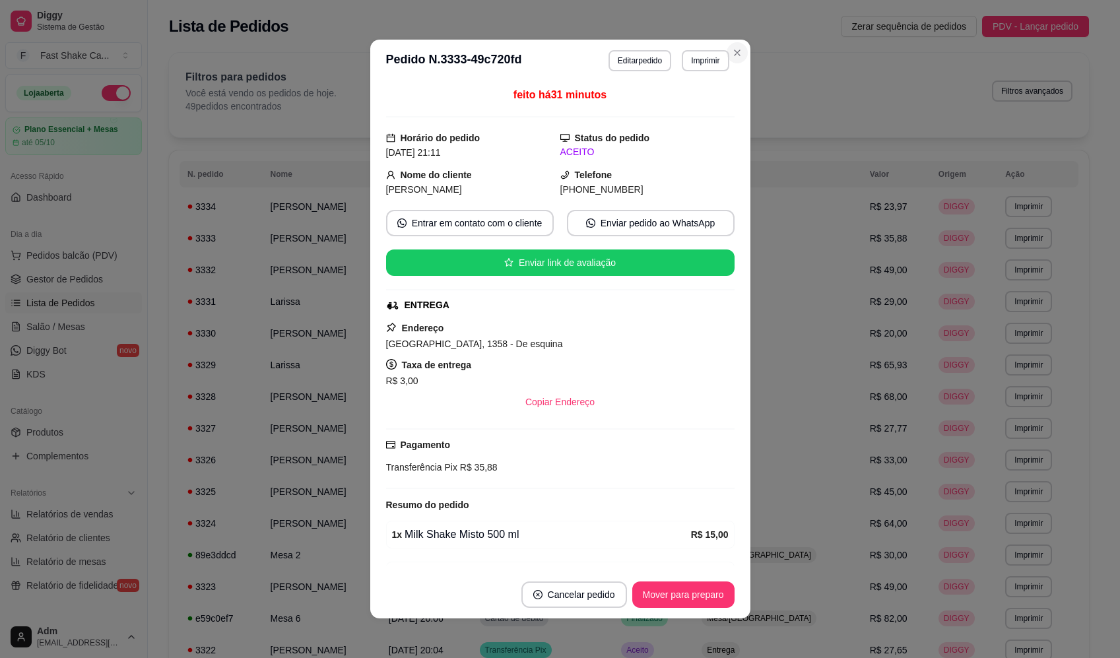  What do you see at coordinates (651, 223) in the screenshot?
I see `button: whats-appEnviar pedido ao WhatsApp` at bounding box center [651, 223].